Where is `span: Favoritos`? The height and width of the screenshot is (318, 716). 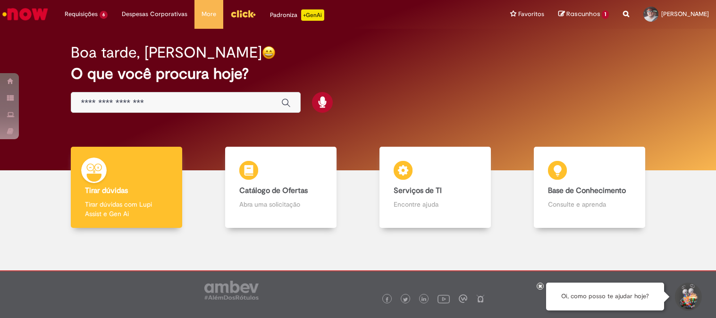 span: Favoritos is located at coordinates (531, 14).